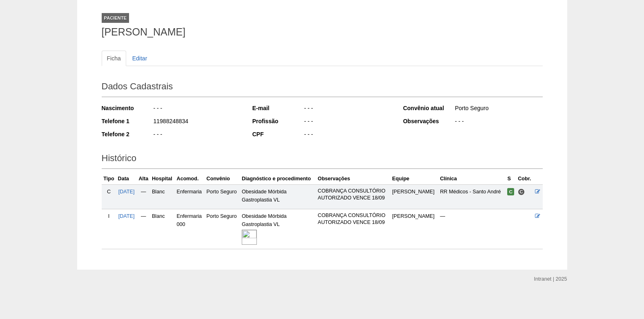  Describe the element at coordinates (429, 108) in the screenshot. I see `div: Convênio atual` at that location.